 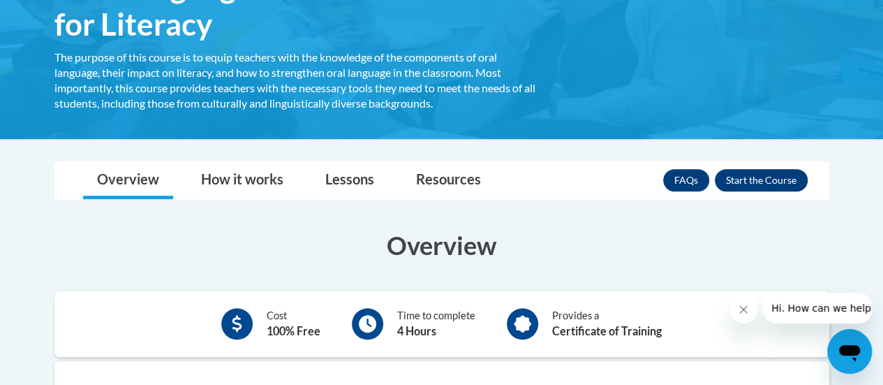 What do you see at coordinates (293, 323) in the screenshot?
I see `div: Cost` at bounding box center [293, 323].